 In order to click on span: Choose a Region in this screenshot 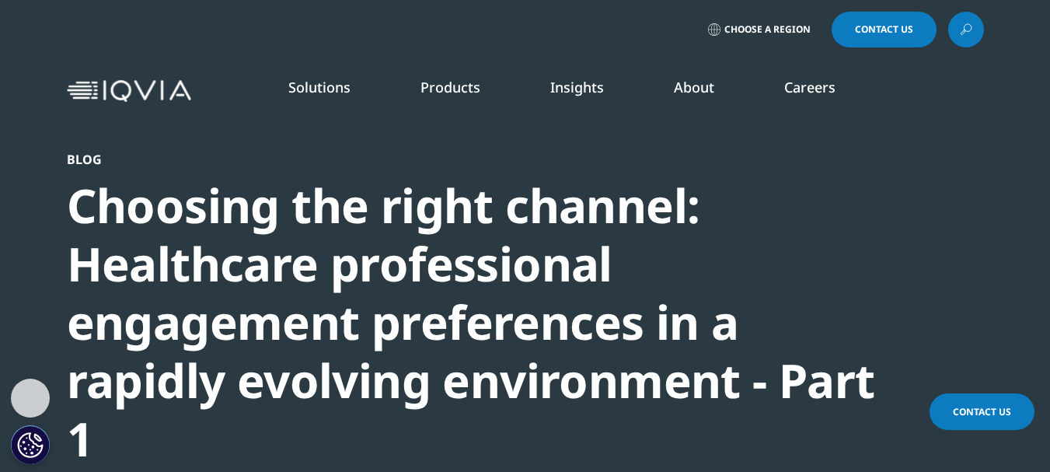, I will do `click(767, 30)`.